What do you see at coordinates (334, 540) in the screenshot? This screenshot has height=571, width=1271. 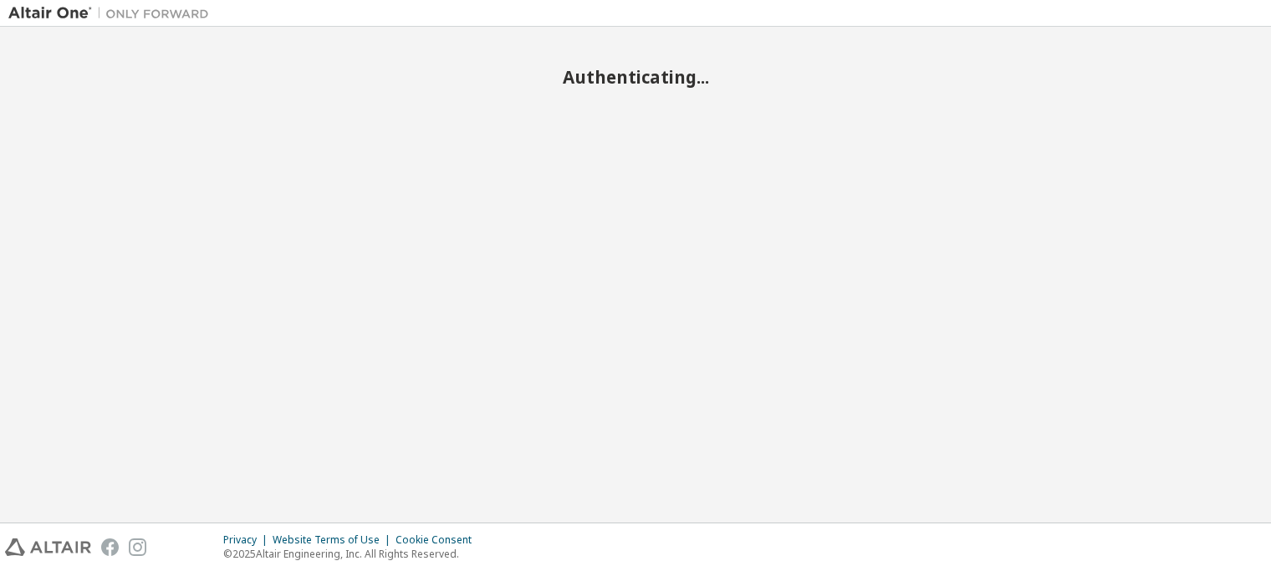 I see `div: Website Terms of Use` at bounding box center [334, 540].